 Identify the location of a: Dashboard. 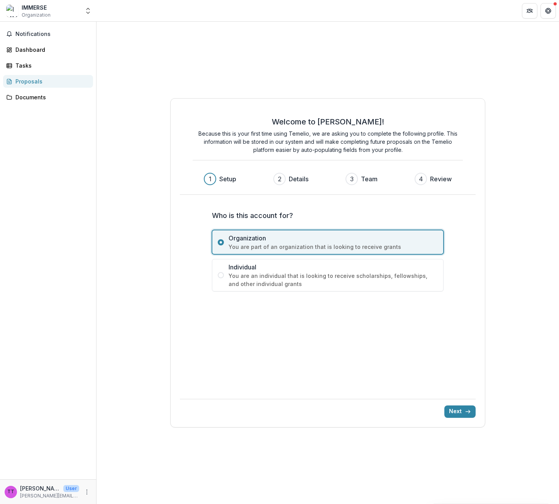
(48, 49).